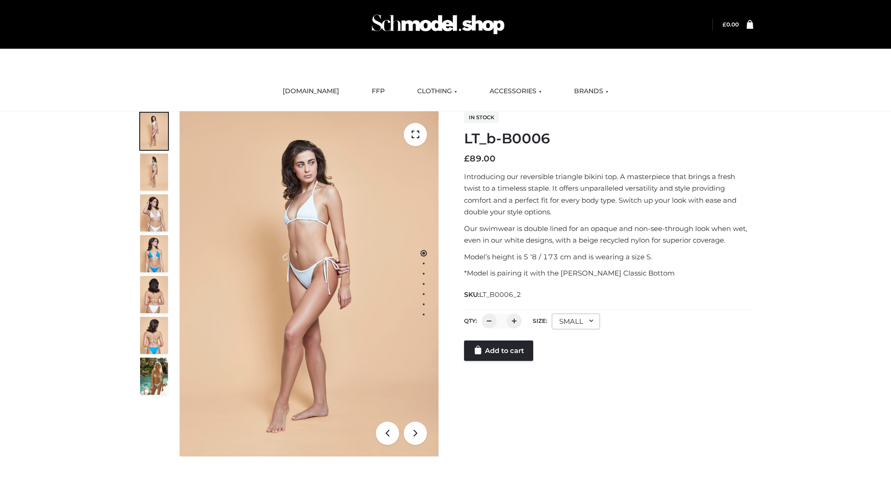 The width and height of the screenshot is (891, 501). Describe the element at coordinates (378, 91) in the screenshot. I see `a: FFP` at that location.